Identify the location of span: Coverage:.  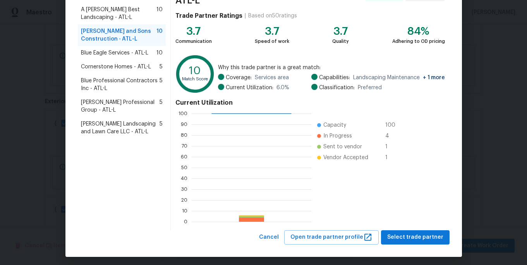
(238, 78).